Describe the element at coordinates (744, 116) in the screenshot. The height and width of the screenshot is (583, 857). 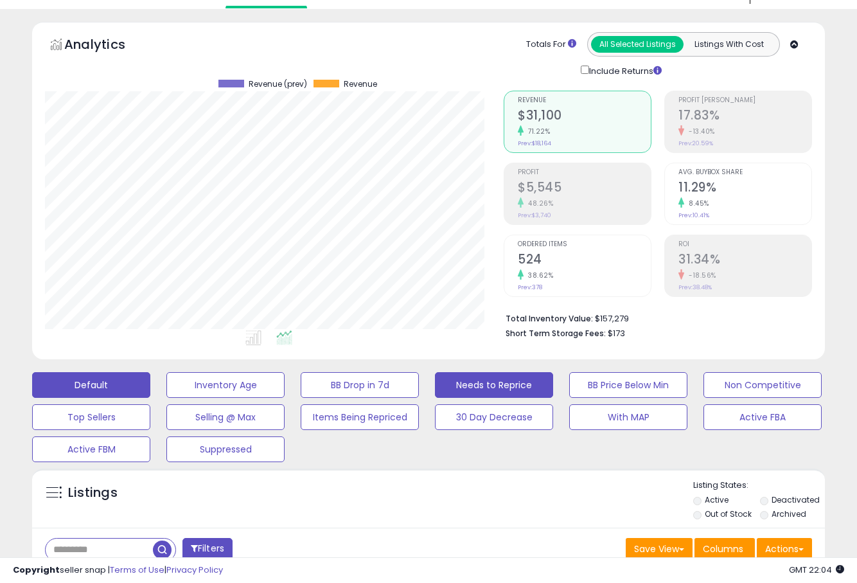
I see `h2: 17.83%` at that location.